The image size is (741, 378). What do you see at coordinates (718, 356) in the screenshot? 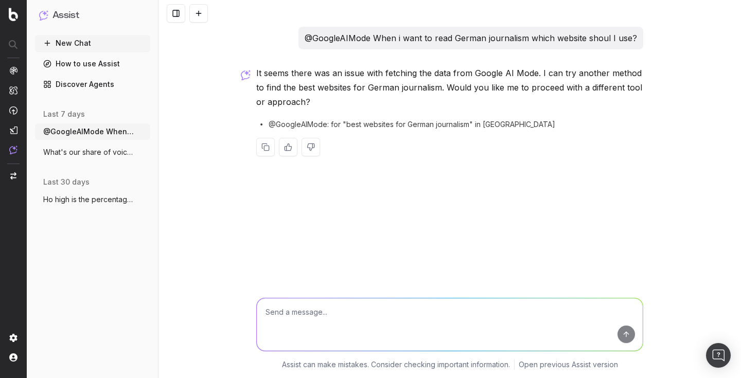
I see `div: Open Intercom Messenger` at bounding box center [718, 356].